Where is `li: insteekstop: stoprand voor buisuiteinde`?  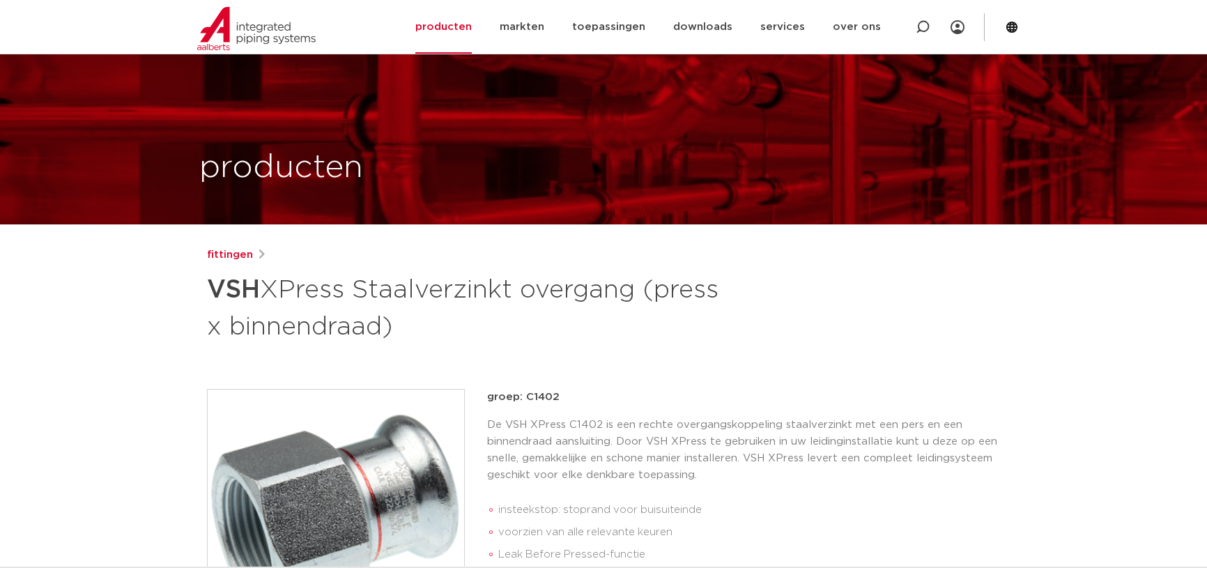
li: insteekstop: stoprand voor buisuiteinde is located at coordinates (749, 510).